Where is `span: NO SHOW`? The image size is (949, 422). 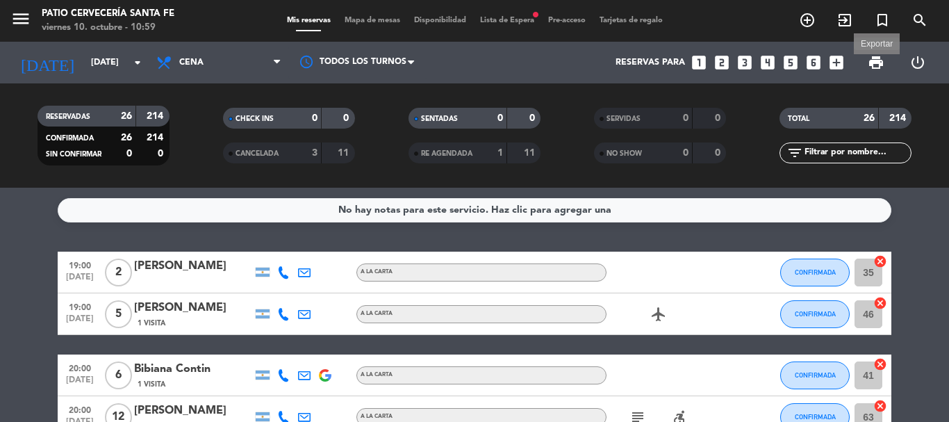 span: NO SHOW is located at coordinates (624, 154).